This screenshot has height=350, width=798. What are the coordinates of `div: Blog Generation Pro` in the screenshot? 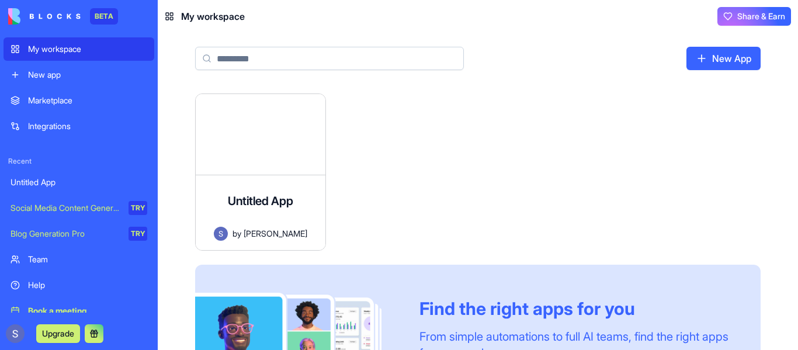 It's located at (65, 234).